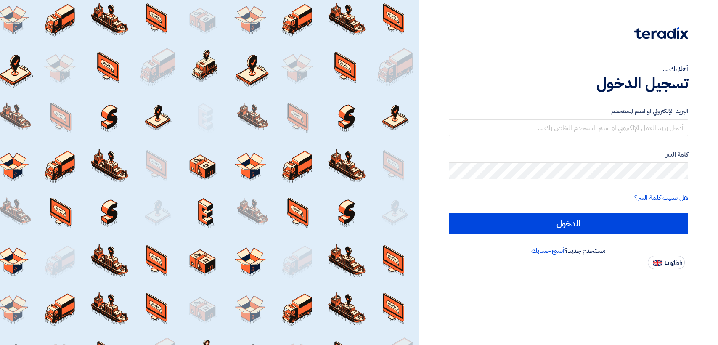  Describe the element at coordinates (661, 33) in the screenshot. I see `img: Teradix logo` at that location.